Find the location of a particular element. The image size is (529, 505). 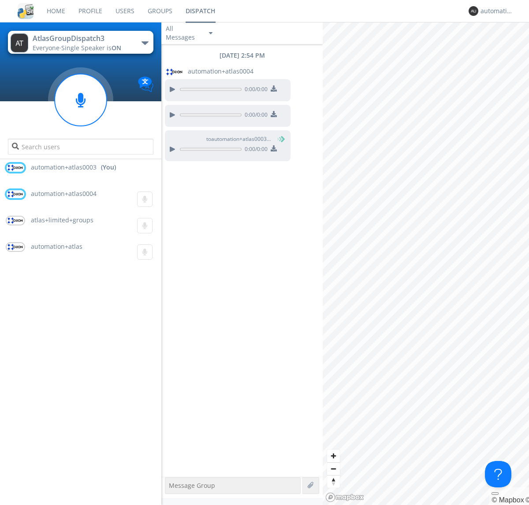

input: Search users is located at coordinates (80, 147).